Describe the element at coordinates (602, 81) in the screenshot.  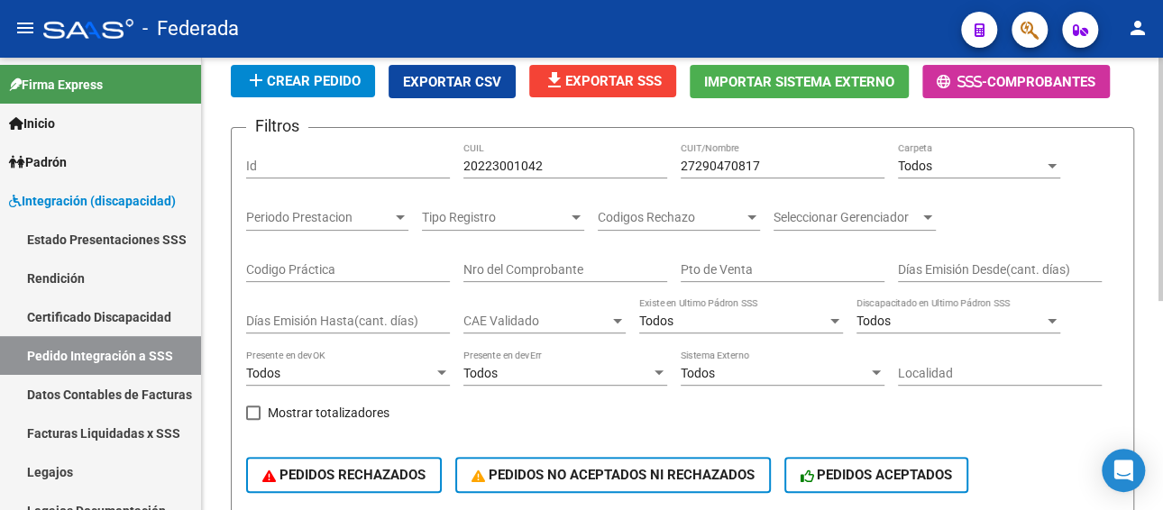
I see `button: Exportar SSS` at that location.